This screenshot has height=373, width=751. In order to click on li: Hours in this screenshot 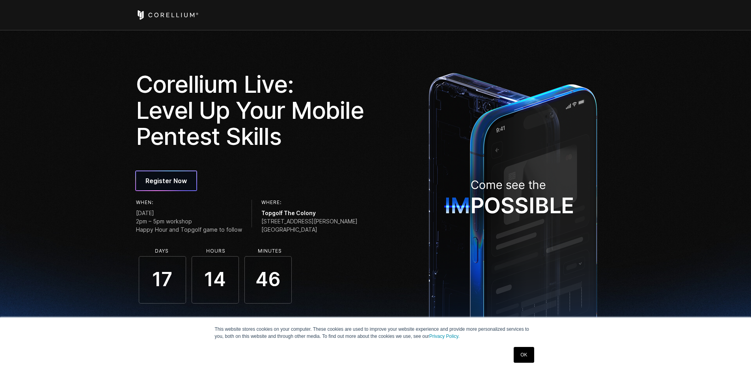, I will do `click(216, 251)`.